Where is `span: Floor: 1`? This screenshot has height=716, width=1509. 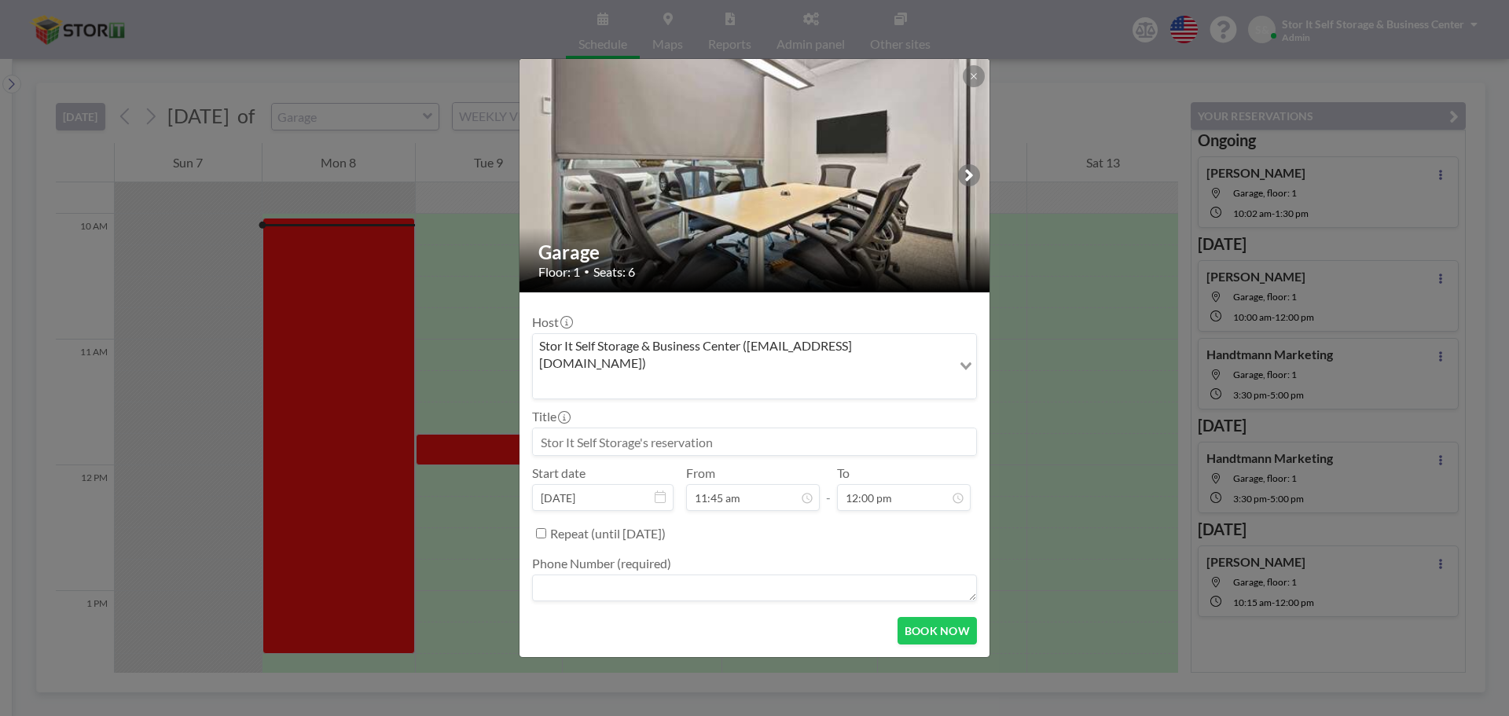 span: Floor: 1 is located at coordinates (559, 272).